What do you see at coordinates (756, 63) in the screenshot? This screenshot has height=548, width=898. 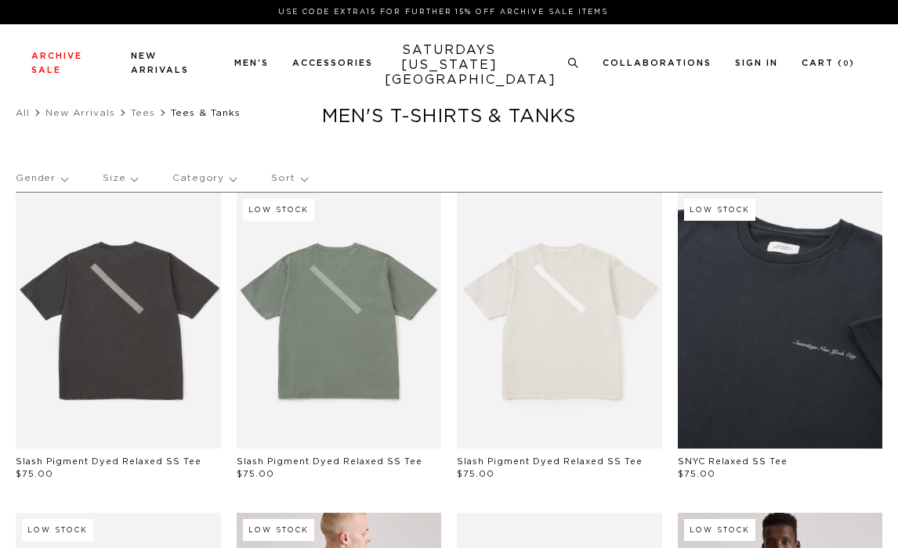 I see `a: Sign In` at bounding box center [756, 63].